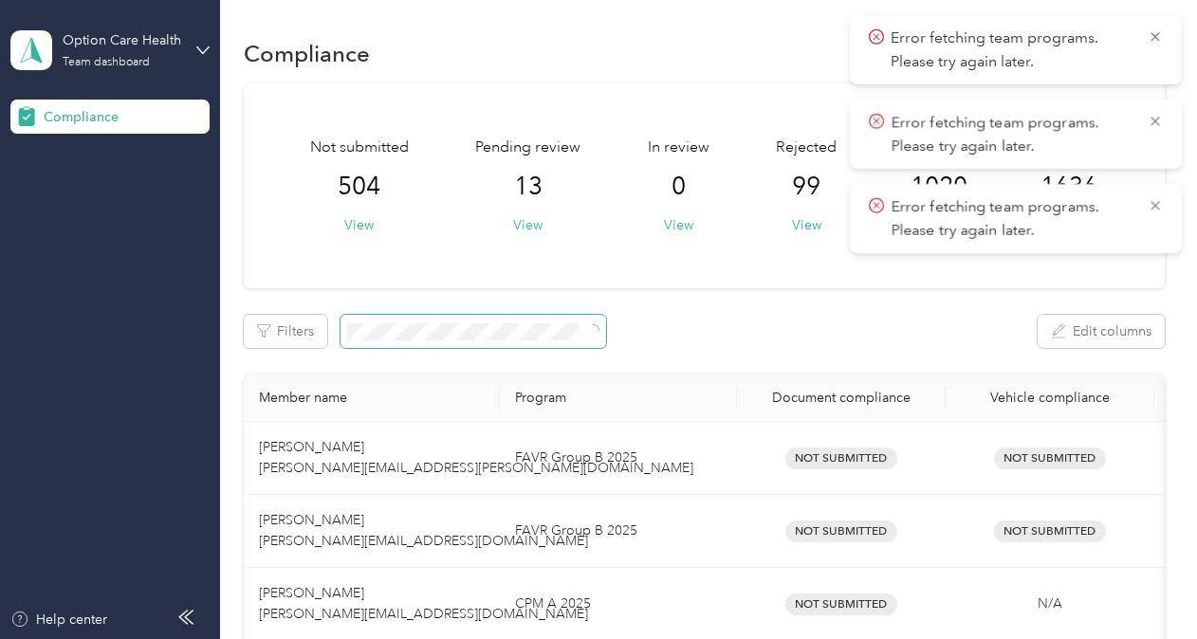  Describe the element at coordinates (619, 398) in the screenshot. I see `th: Program` at that location.